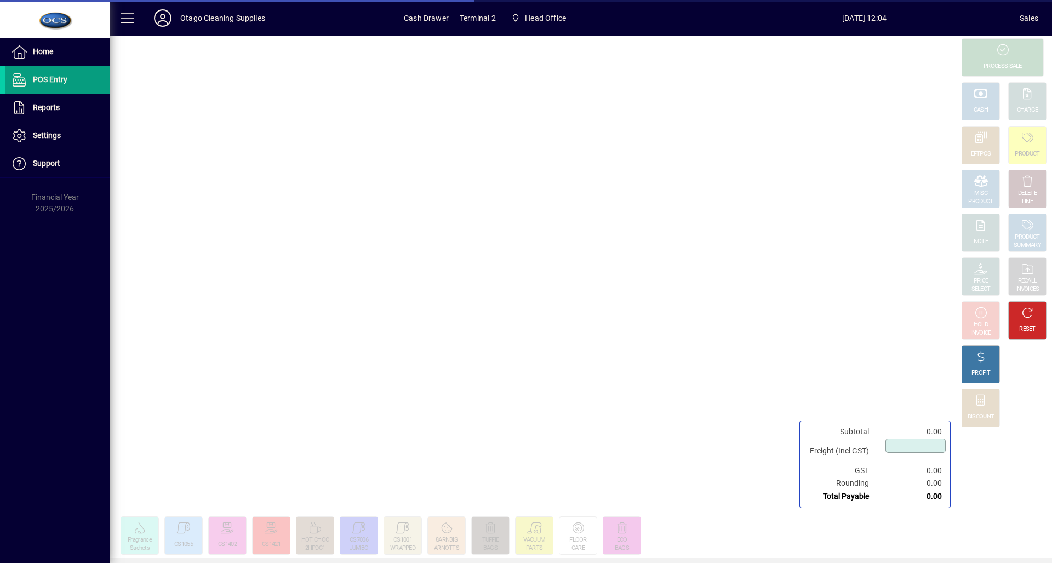  Describe the element at coordinates (315, 549) in the screenshot. I see `div: 2HPDC1` at that location.